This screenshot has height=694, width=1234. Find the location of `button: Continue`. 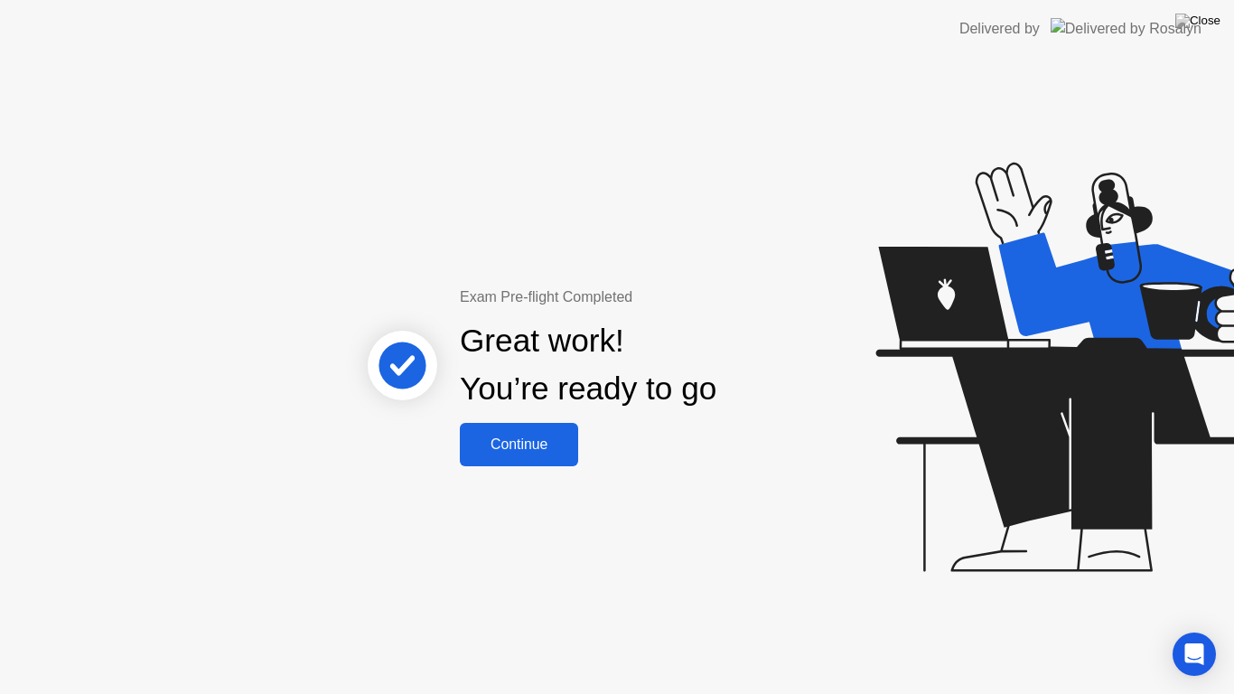

button: Continue is located at coordinates (518, 444).